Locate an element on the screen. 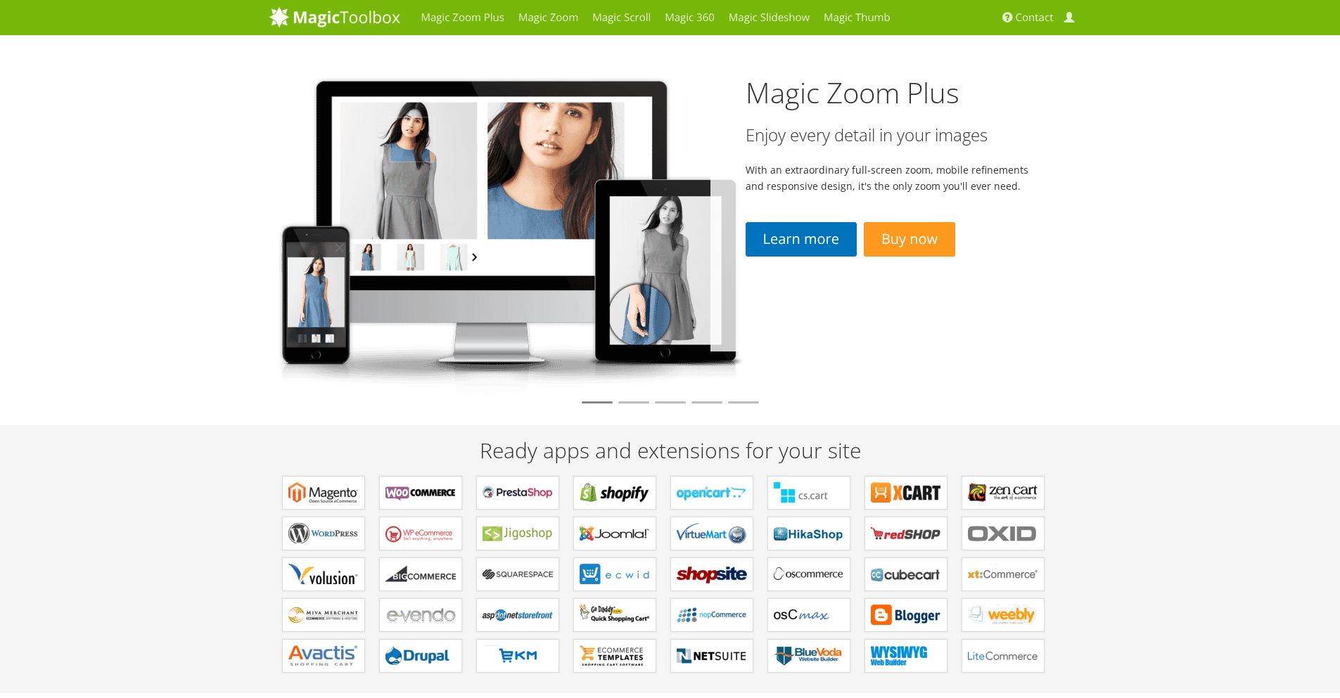  a: Extensions for WYSIWYG is located at coordinates (906, 656).